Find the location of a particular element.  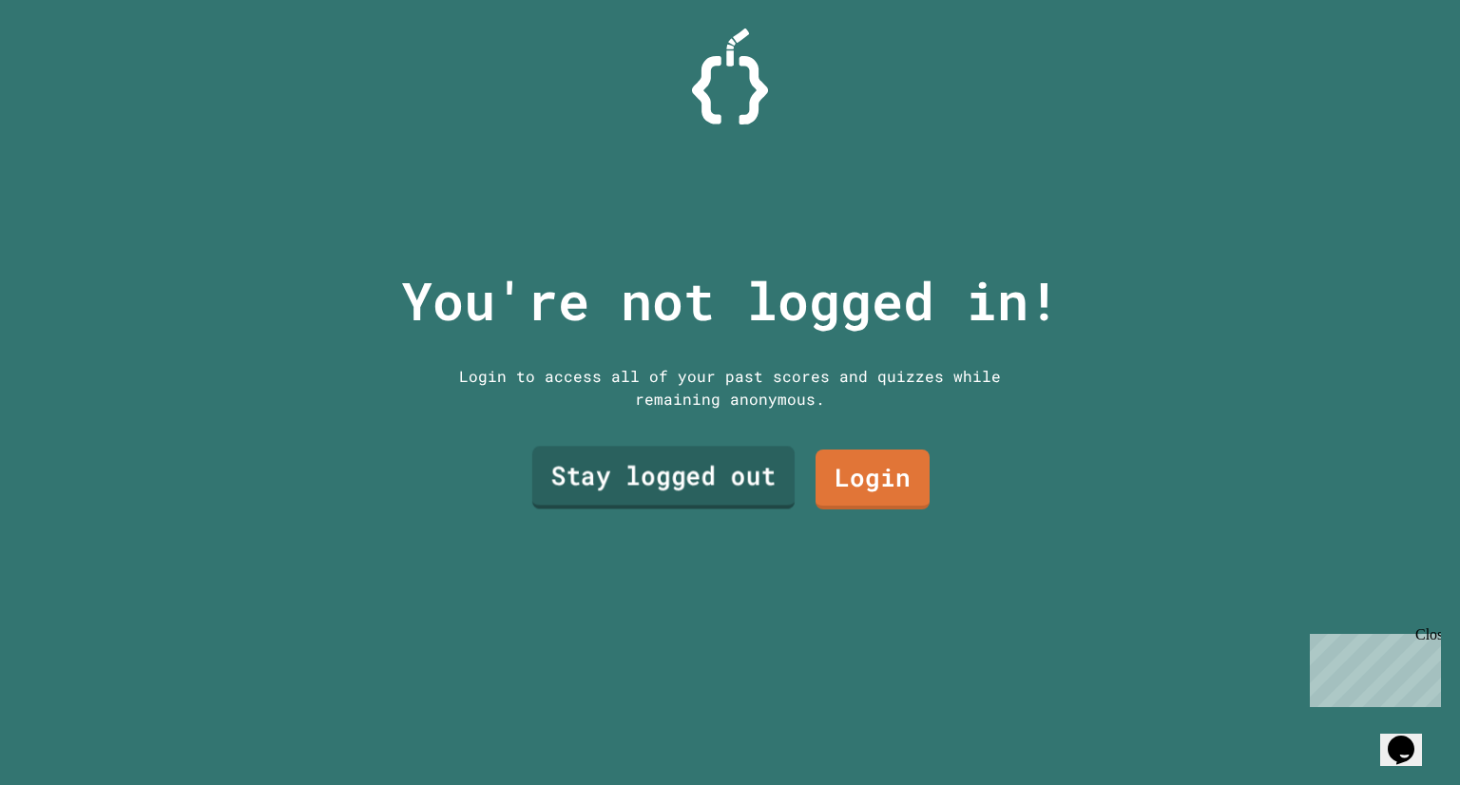

div: Login to access all of your past scores and quizzes while remaining anonymous. is located at coordinates (730, 388).